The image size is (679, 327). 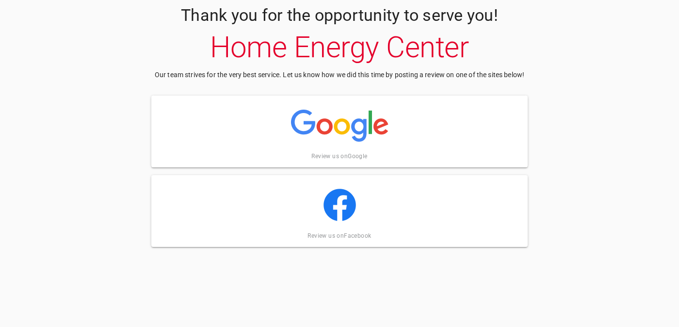 I want to click on a: Review us on Facebook, so click(x=339, y=236).